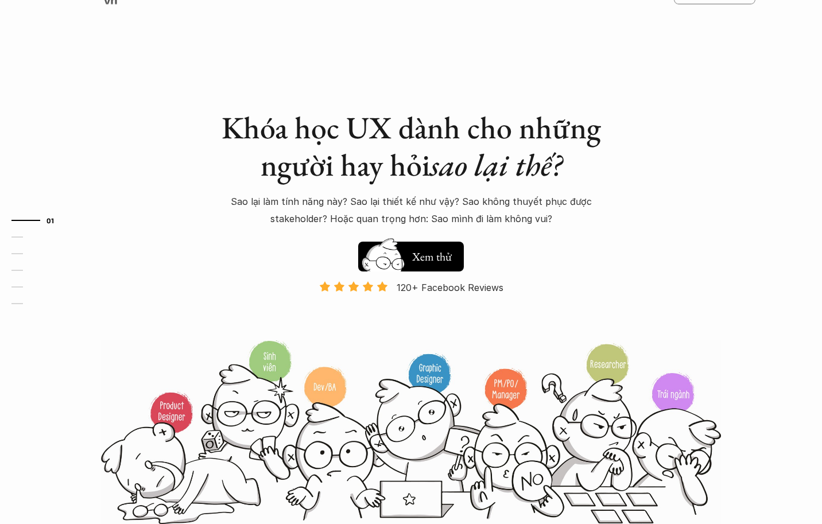 This screenshot has height=524, width=822. What do you see at coordinates (411, 254) in the screenshot?
I see `a: Xem thử` at bounding box center [411, 254].